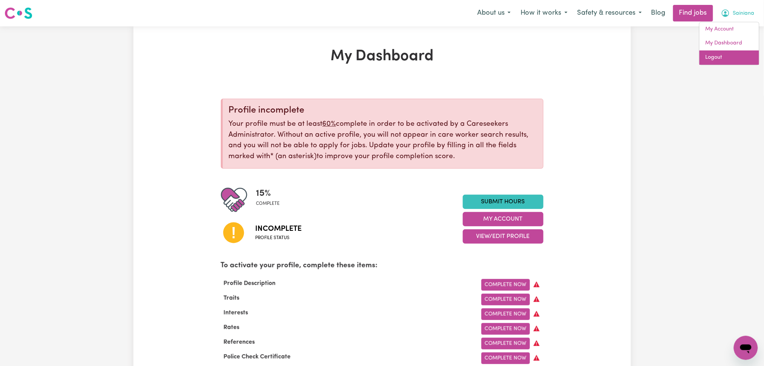 The image size is (764, 366). Describe the element at coordinates (268, 204) in the screenshot. I see `span: complete` at that location.